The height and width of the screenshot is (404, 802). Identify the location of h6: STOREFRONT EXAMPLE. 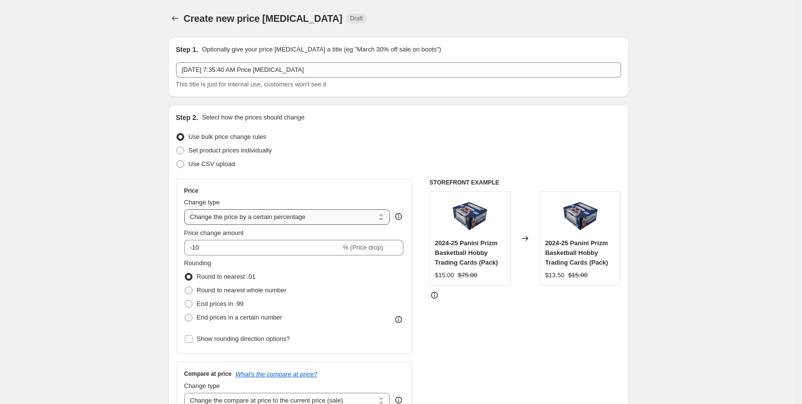
(525, 182).